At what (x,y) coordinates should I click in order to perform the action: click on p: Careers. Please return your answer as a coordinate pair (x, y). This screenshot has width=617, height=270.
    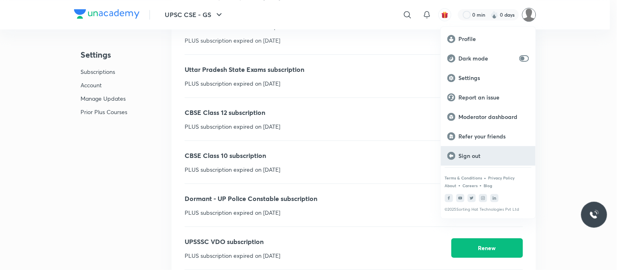
    Looking at the image, I should click on (470, 186).